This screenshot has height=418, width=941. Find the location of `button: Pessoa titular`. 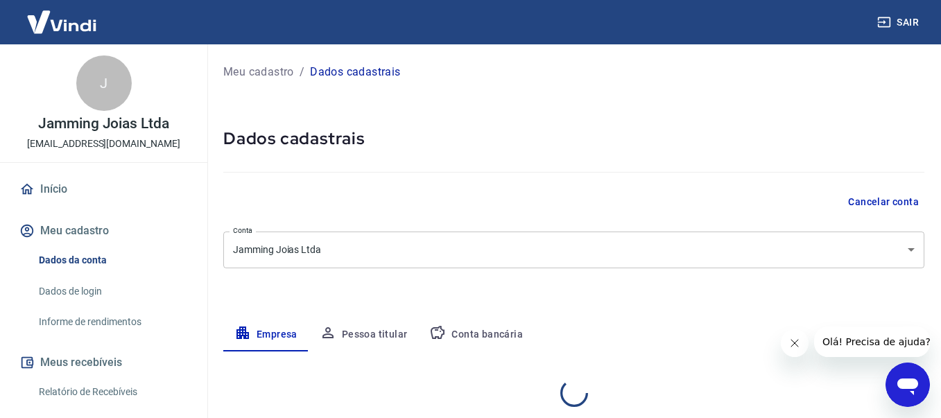

button: Pessoa titular is located at coordinates (363, 335).